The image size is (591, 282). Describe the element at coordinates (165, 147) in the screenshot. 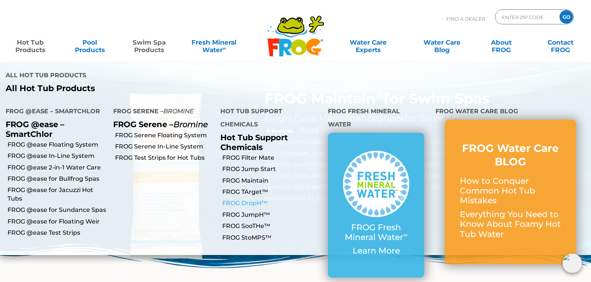

I see `a: FROG Serene In-Line System` at that location.